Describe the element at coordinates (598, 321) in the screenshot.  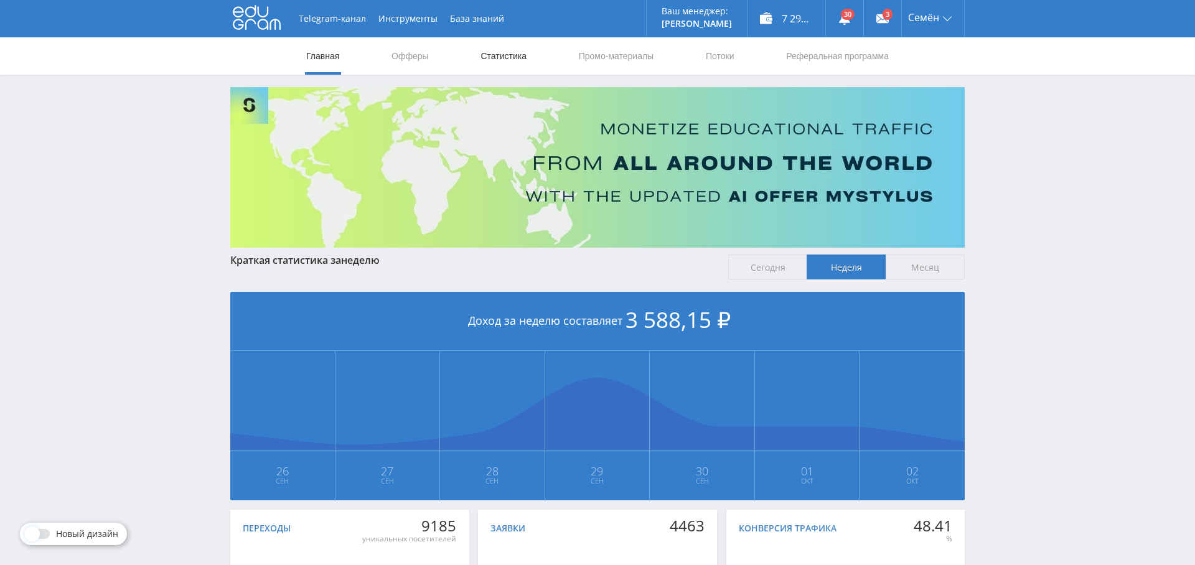
I see `div: Доход за неделю составляет` at that location.